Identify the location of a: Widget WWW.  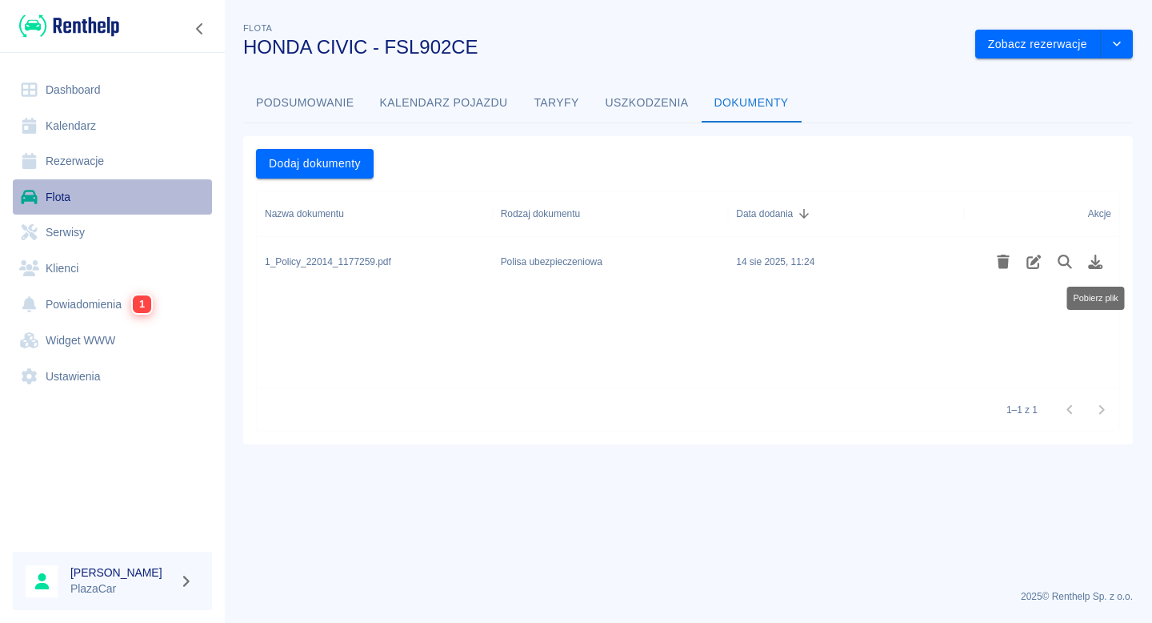
(112, 340).